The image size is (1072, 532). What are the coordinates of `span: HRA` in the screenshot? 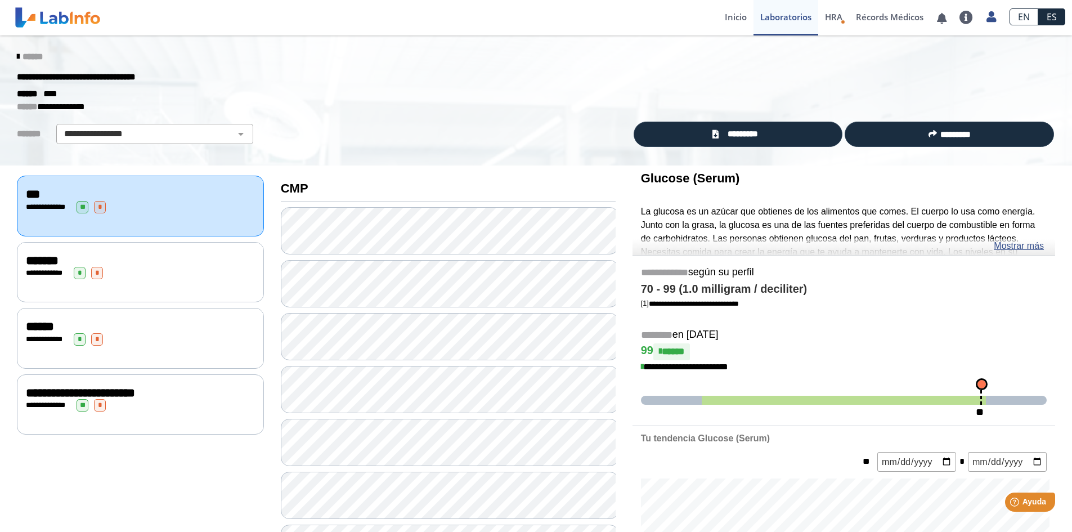 It's located at (833, 17).